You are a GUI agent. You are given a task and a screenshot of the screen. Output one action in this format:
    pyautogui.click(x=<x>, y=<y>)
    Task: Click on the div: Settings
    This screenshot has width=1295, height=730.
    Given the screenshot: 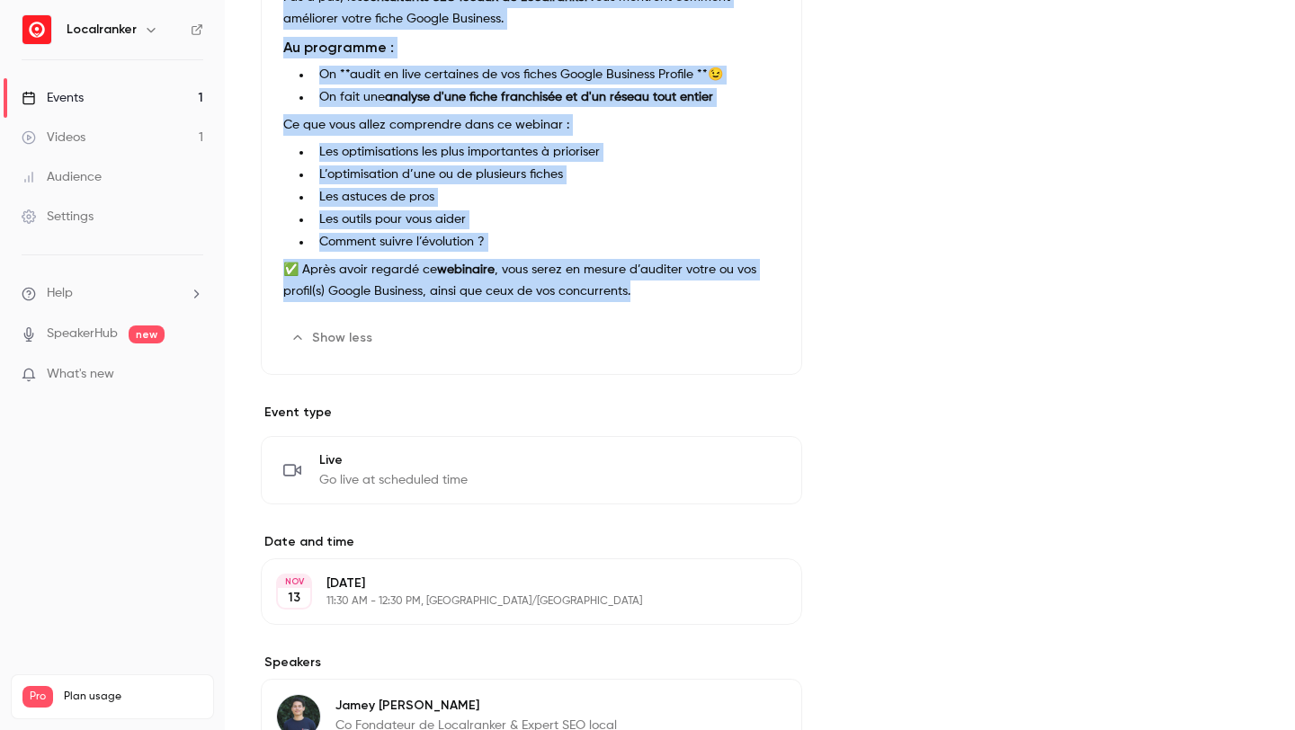 What is the action you would take?
    pyautogui.click(x=58, y=217)
    